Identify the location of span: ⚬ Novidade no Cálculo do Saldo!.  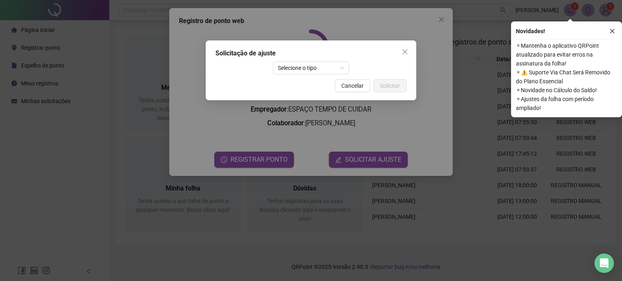
(566, 90).